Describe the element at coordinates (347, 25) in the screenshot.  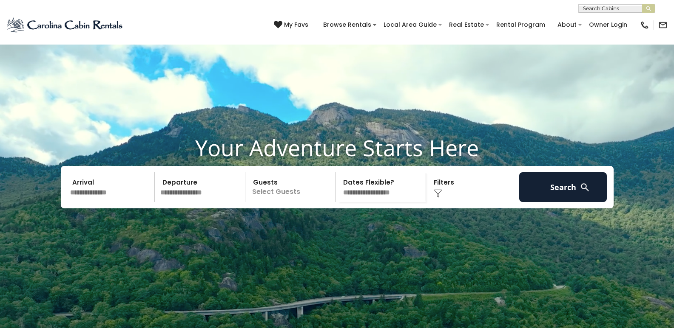
I see `a: Browse Rentals` at that location.